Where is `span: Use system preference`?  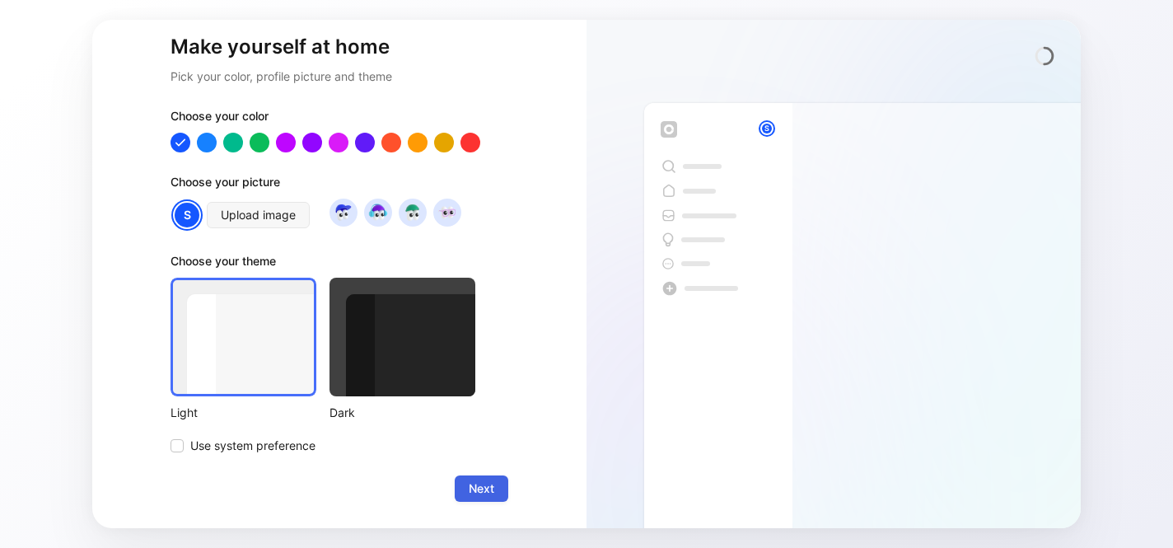 span: Use system preference is located at coordinates (253, 446).